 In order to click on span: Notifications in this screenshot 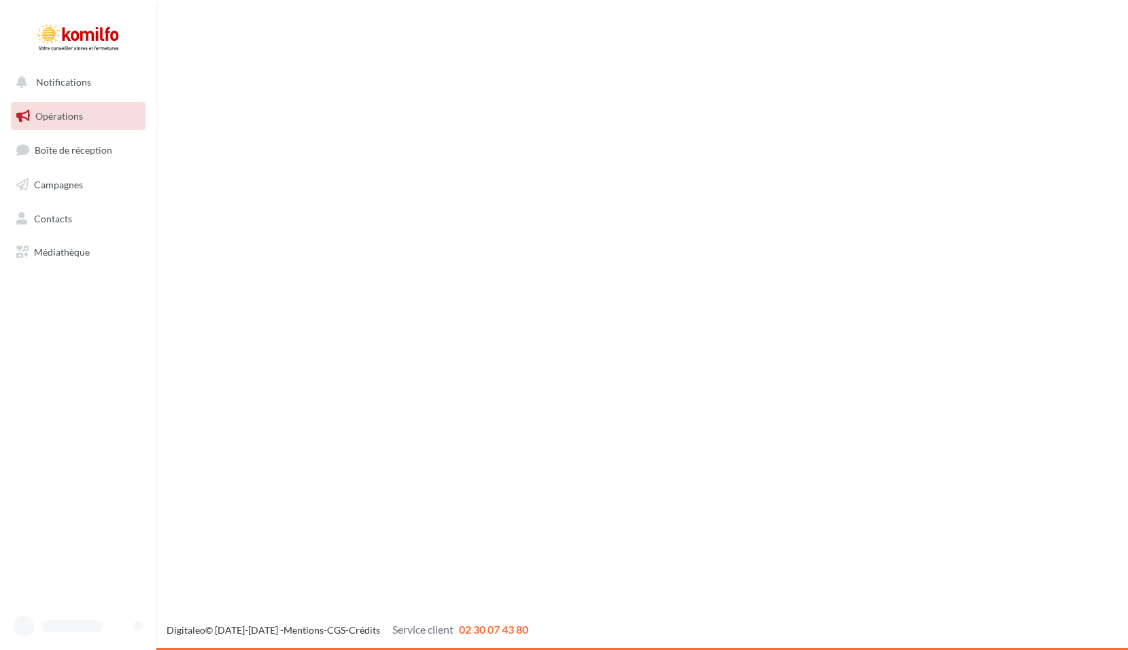, I will do `click(63, 82)`.